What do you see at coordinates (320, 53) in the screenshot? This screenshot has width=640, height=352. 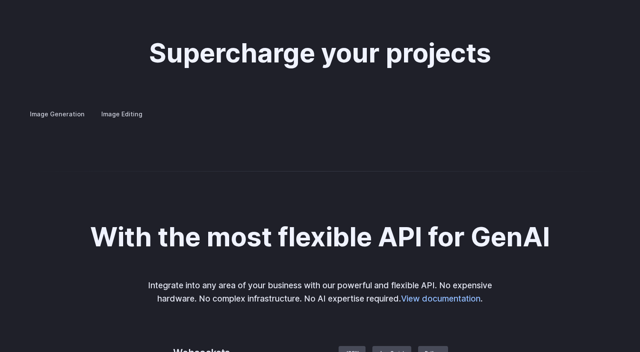 I see `h2: Supercharge your projects` at bounding box center [320, 53].